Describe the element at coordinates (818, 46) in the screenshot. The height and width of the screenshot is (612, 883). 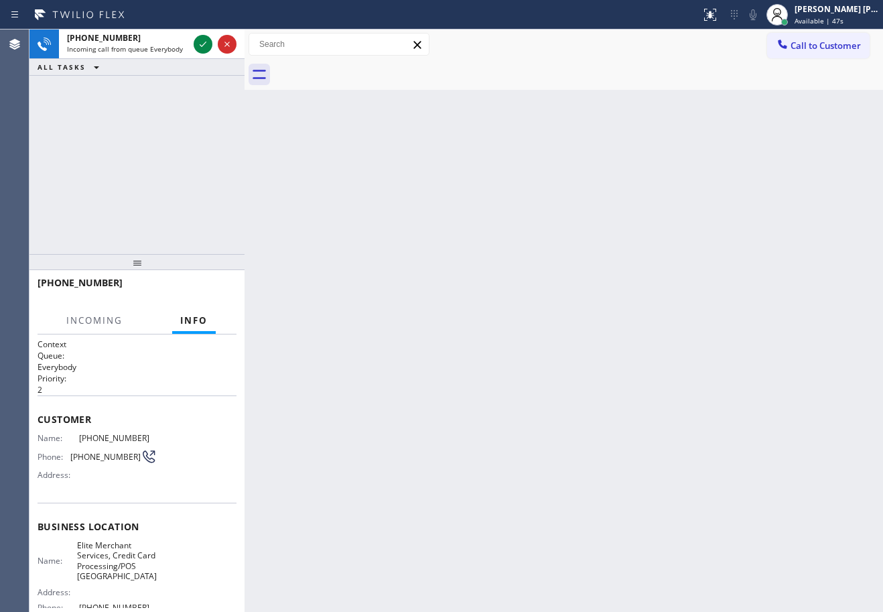
I see `button: Call to Customer` at that location.